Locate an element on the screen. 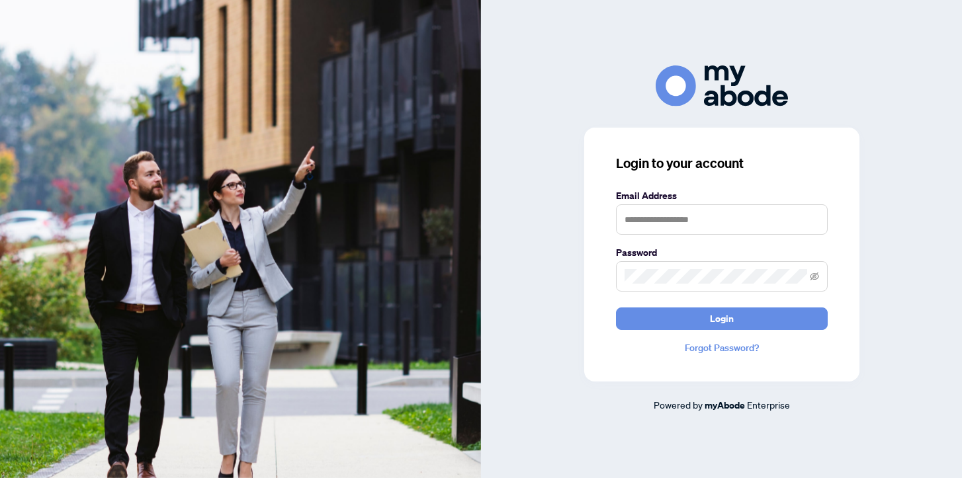 Image resolution: width=962 pixels, height=478 pixels. a: Forgot Password? is located at coordinates (722, 348).